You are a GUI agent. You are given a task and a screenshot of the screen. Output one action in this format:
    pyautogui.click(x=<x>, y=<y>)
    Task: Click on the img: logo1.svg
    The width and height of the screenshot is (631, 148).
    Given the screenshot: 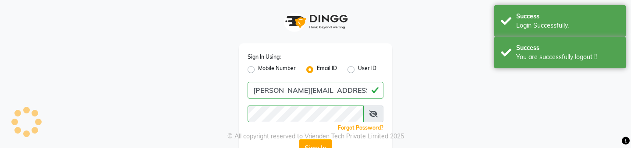 What is the action you would take?
    pyautogui.click(x=315, y=21)
    